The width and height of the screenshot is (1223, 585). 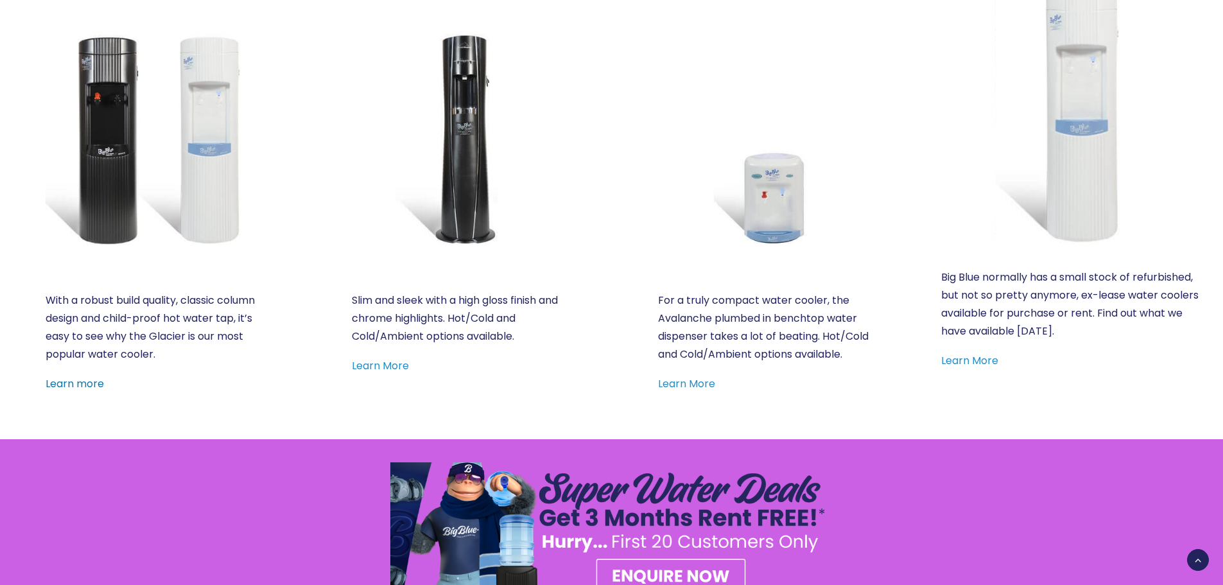 What do you see at coordinates (458, 318) in the screenshot?
I see `p: Slim and sleek with a high gloss finish and chrome highlights. Hot/Cold and Cold/Ambient options ...` at bounding box center [458, 318].